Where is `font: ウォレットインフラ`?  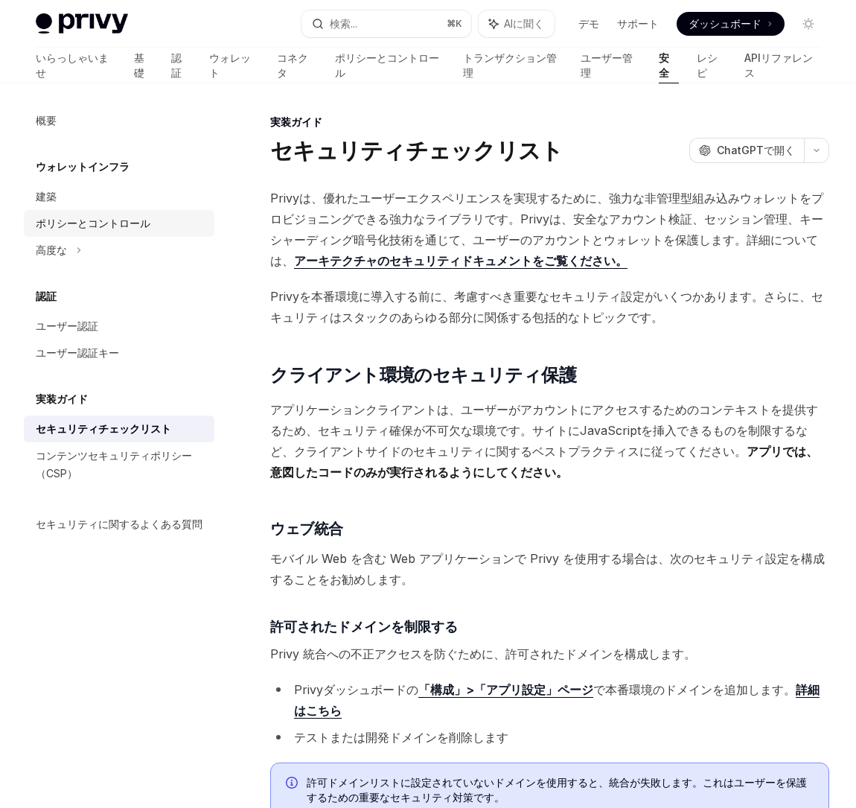 font: ウォレットインフラ is located at coordinates (83, 166).